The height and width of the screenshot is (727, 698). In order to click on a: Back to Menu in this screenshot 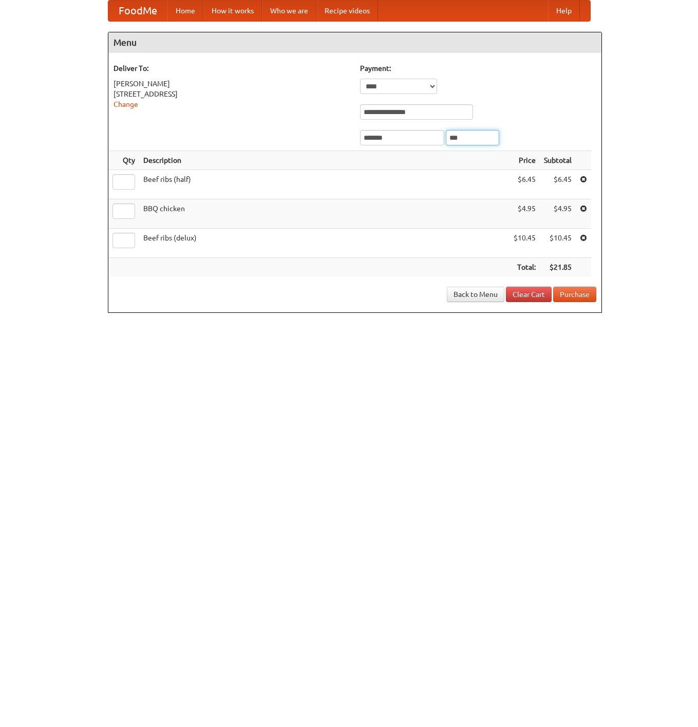, I will do `click(476, 294)`.